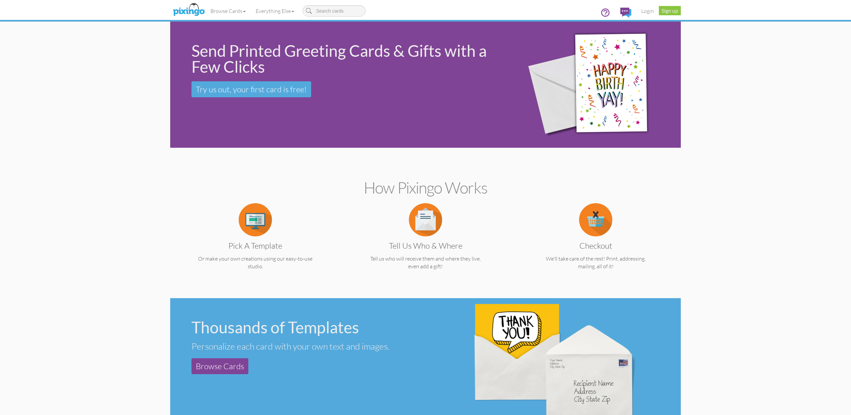  Describe the element at coordinates (595, 263) in the screenshot. I see `p: We'll take care of the rest! Print, addressing, mailing, all of it!` at that location.